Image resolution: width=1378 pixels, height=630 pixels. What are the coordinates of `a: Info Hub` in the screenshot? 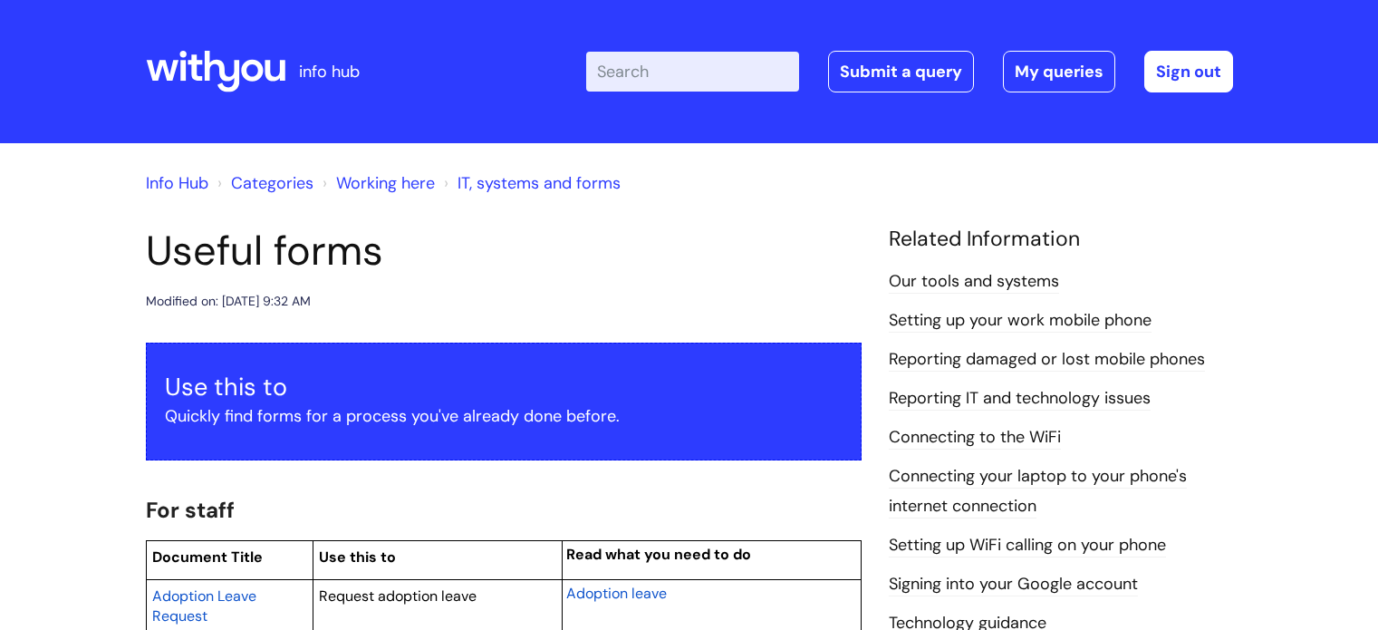 It's located at (177, 183).